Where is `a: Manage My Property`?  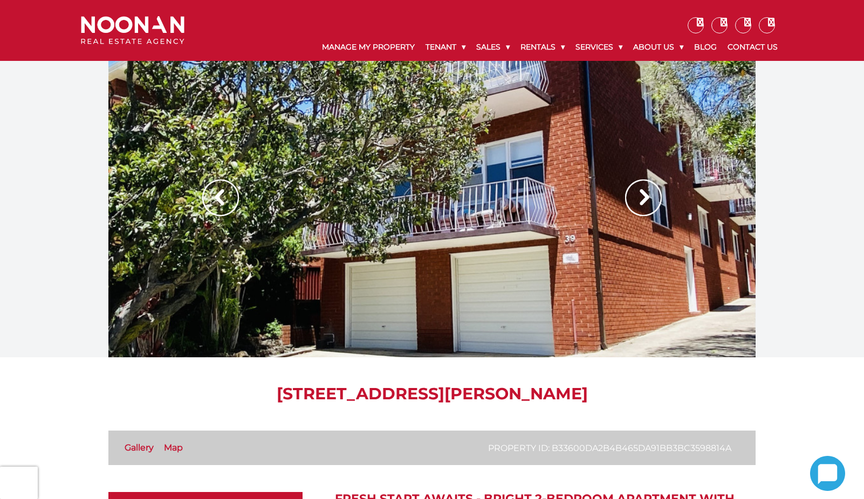
a: Manage My Property is located at coordinates (368, 47).